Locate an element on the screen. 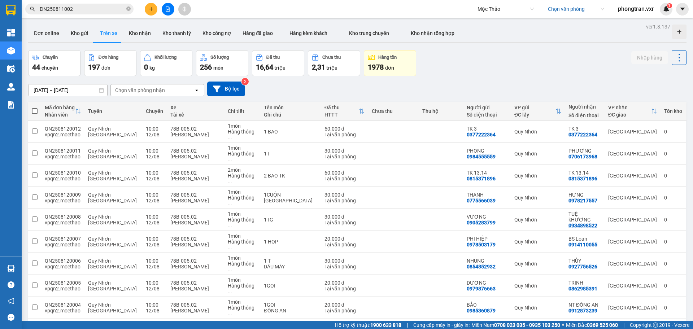  div: QN2508120011 is located at coordinates (63, 151).